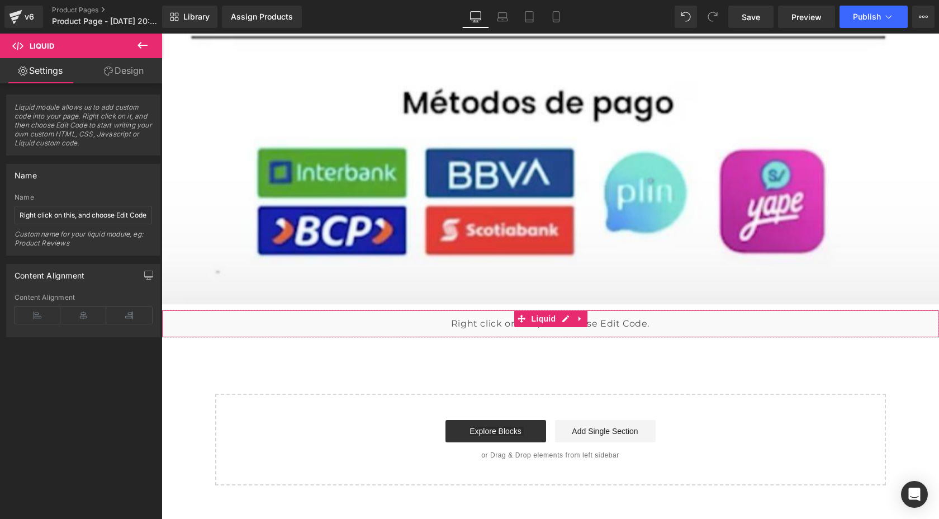 The height and width of the screenshot is (519, 939). What do you see at coordinates (686, 17) in the screenshot?
I see `button: Undo` at bounding box center [686, 17].